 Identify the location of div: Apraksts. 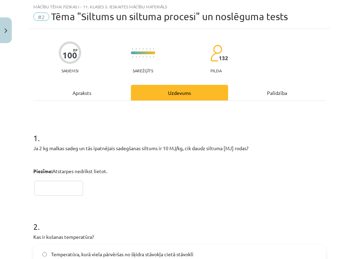
(82, 92).